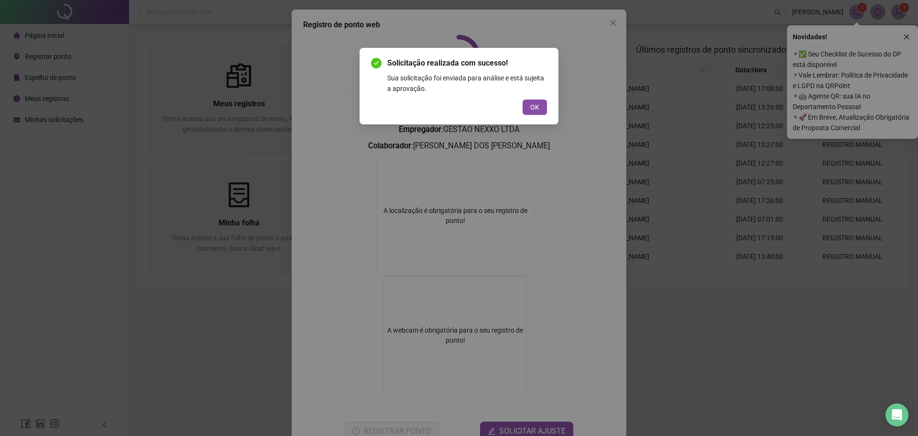  What do you see at coordinates (467, 83) in the screenshot?
I see `div: Sua solicitação foi enviada para análise e está sujeita a aprovação.` at bounding box center [467, 83].